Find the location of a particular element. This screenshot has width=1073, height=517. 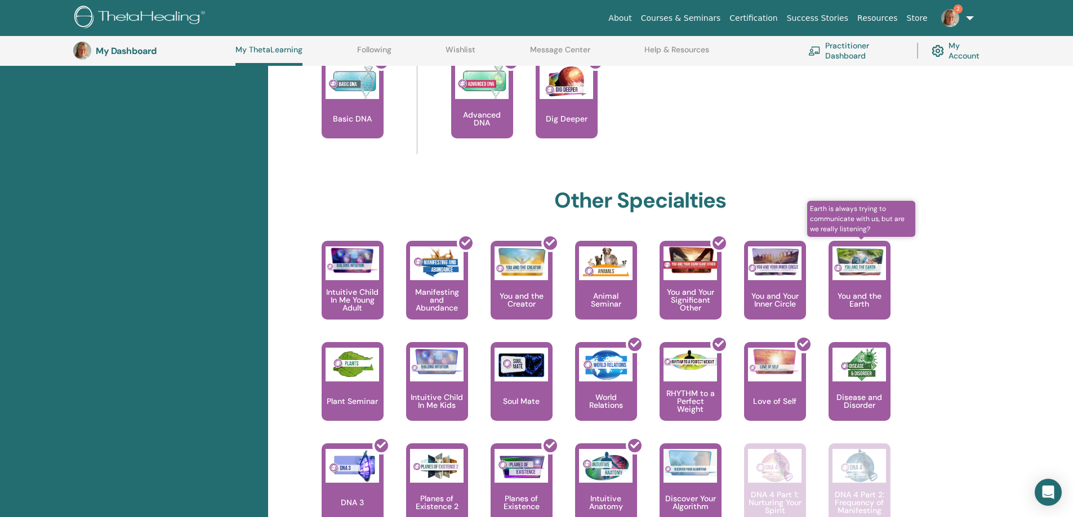

p: DNA 4 Part 2: Frequency of Manifesting is located at coordinates (859, 503).